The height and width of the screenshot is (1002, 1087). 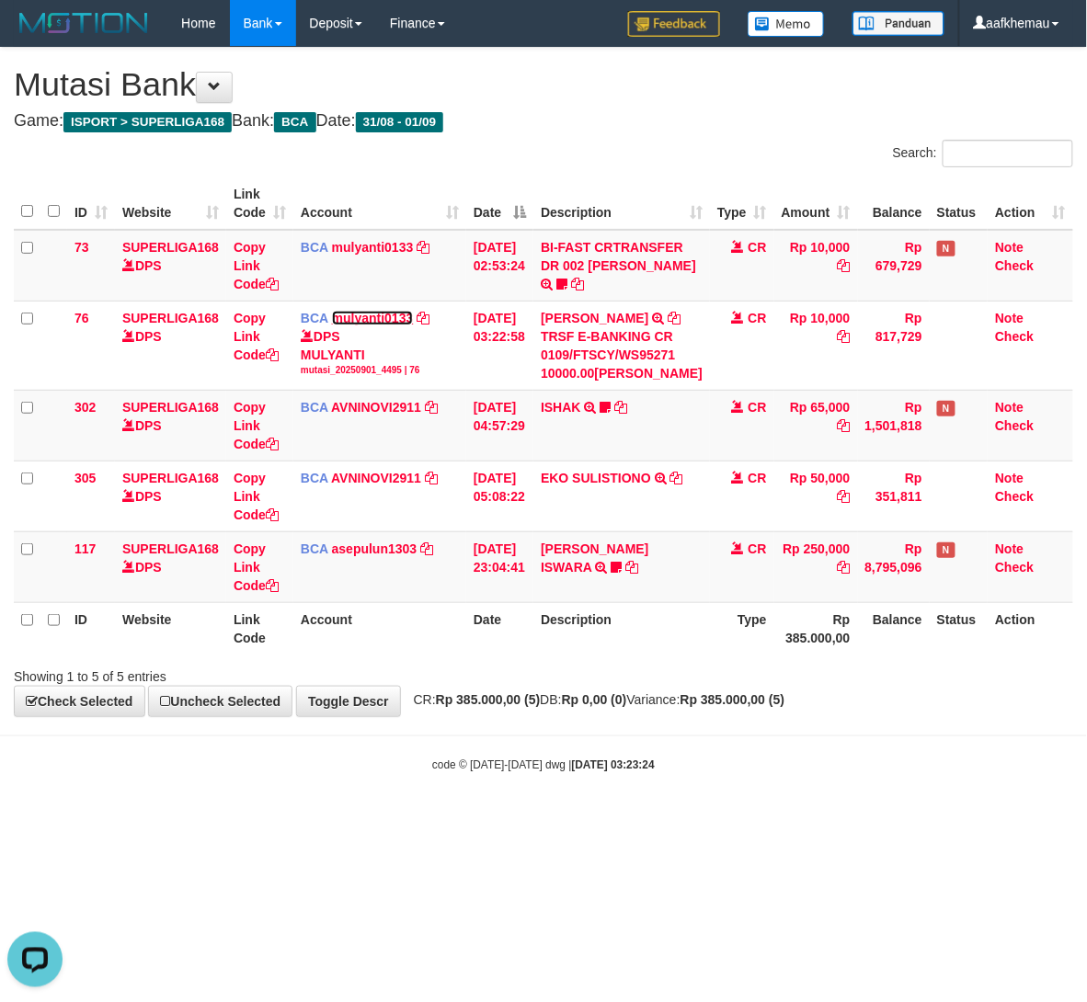 What do you see at coordinates (815, 345) in the screenshot?
I see `td: Rp 10,000` at bounding box center [815, 345].